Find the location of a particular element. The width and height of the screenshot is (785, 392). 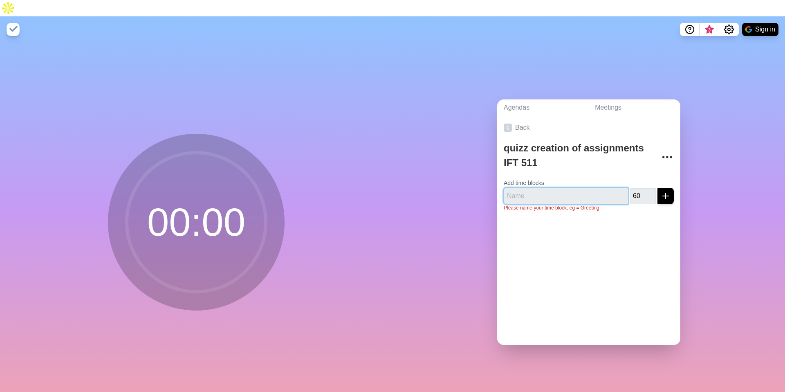

button: More is located at coordinates (667, 157).